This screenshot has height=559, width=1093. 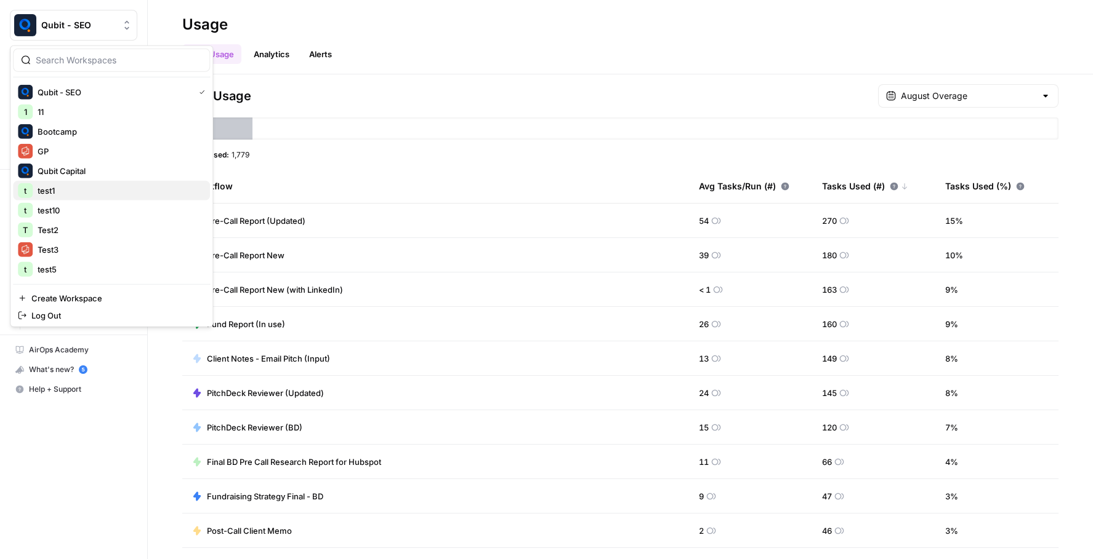 What do you see at coordinates (704, 255) in the screenshot?
I see `span: 39` at bounding box center [704, 255].